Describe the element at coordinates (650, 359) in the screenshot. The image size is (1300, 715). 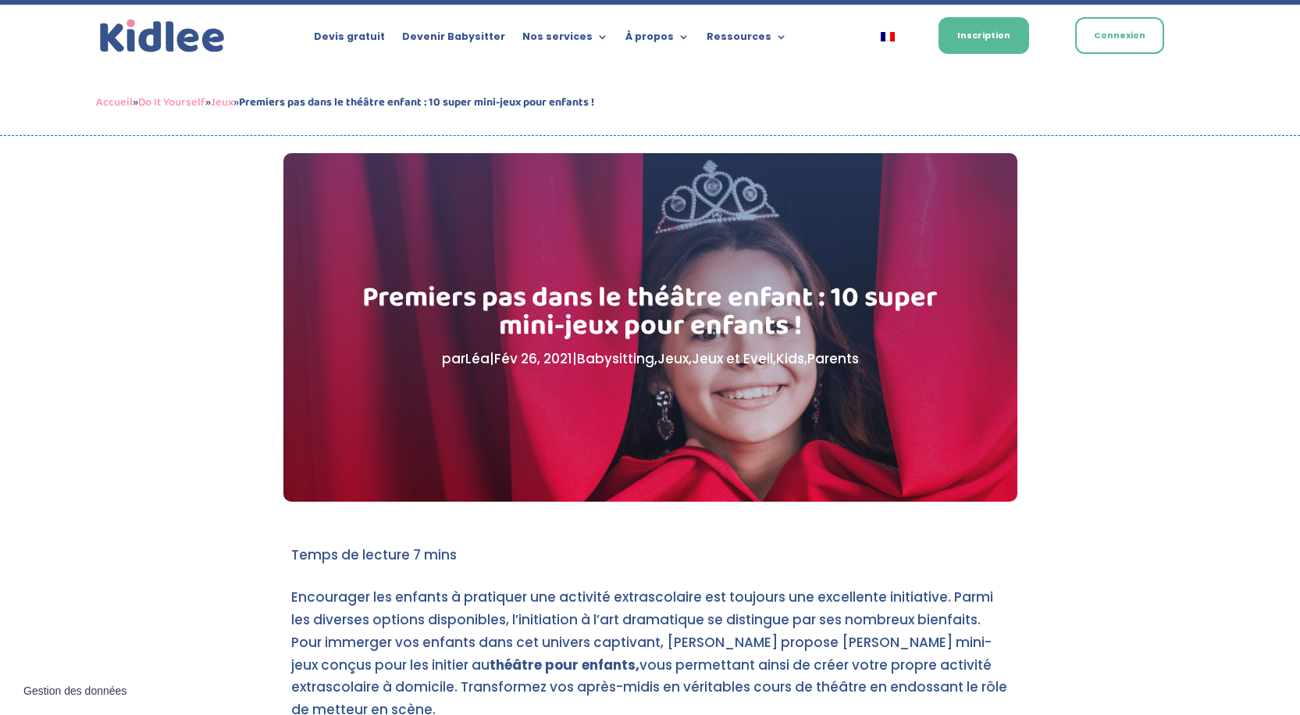
I see `p: par | | , , , ,` at that location.